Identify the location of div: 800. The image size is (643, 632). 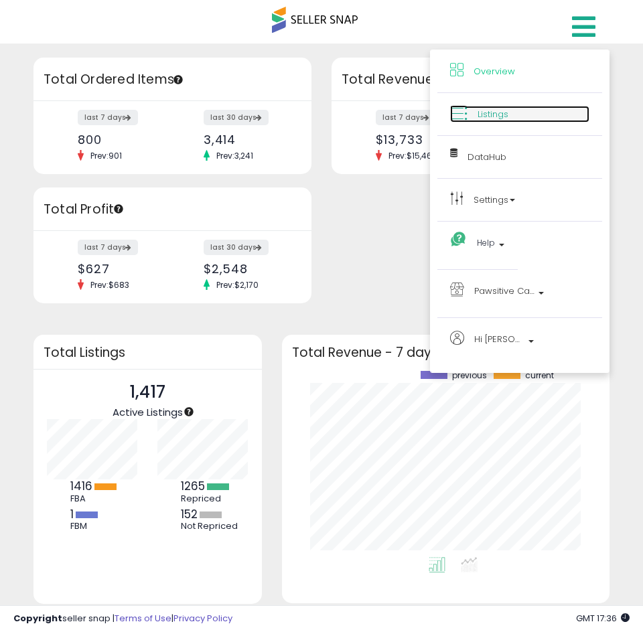
(120, 139).